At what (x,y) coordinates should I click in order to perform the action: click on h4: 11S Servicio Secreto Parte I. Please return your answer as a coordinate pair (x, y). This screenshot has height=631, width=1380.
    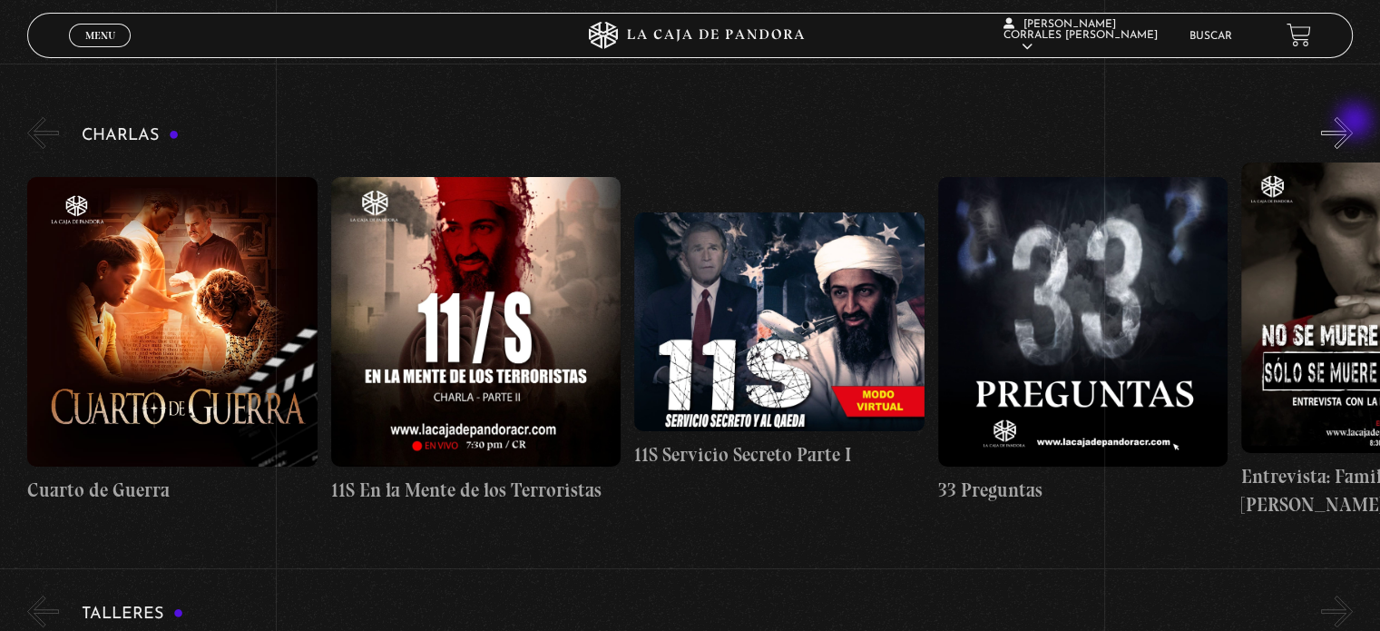
    Looking at the image, I should click on (778, 455).